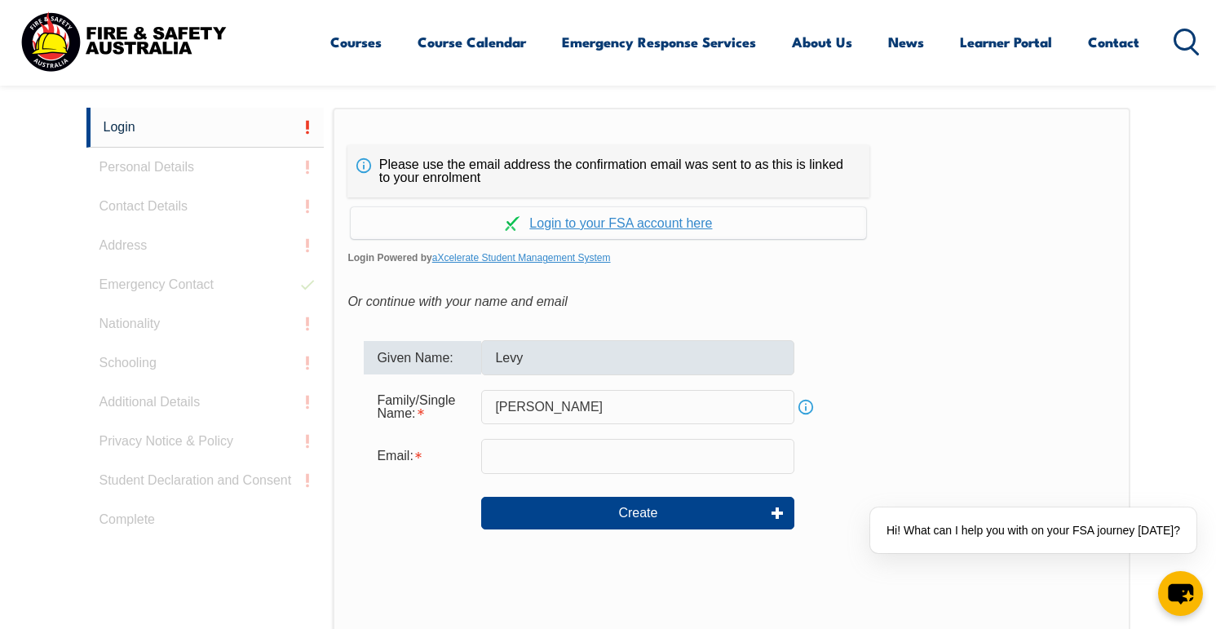 The image size is (1216, 629). What do you see at coordinates (638, 513) in the screenshot?
I see `button: Create` at bounding box center [638, 513].